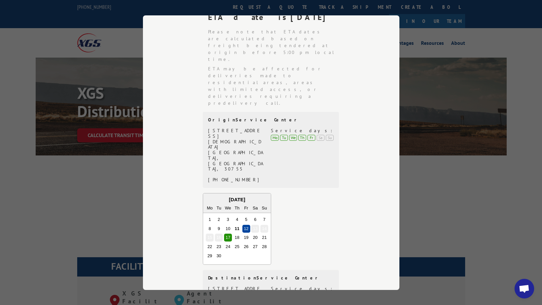 The image size is (542, 305). I want to click on div: Choose Wednesday, September 10th, 2025, so click(228, 228).